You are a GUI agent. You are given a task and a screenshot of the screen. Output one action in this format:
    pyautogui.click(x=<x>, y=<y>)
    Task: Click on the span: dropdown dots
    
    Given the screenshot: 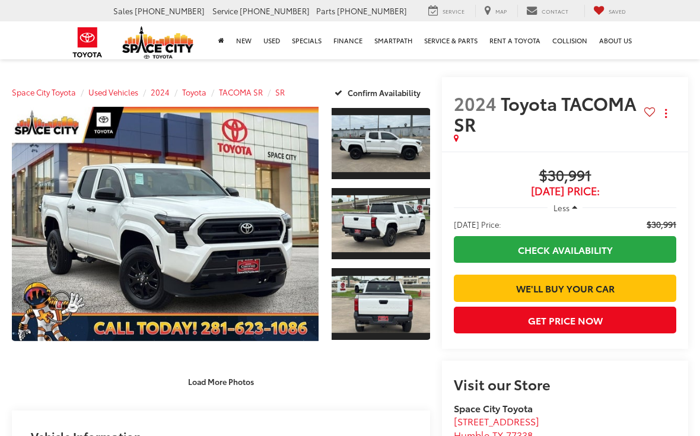 What is the action you would take?
    pyautogui.click(x=665, y=113)
    